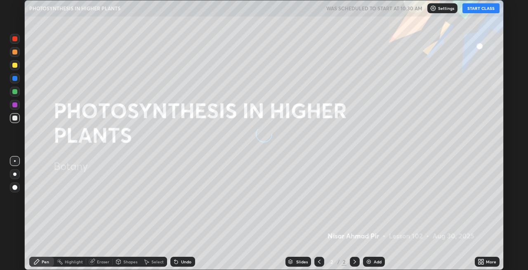 The height and width of the screenshot is (270, 528). I want to click on div: Undo, so click(186, 262).